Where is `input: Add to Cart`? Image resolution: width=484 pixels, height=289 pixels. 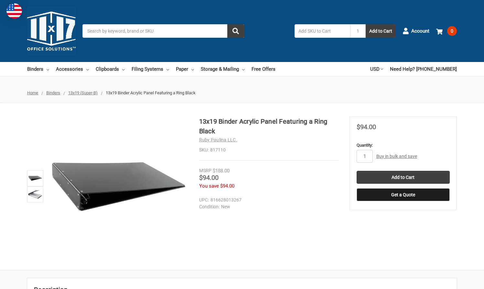
input: Add to Cart is located at coordinates (403, 177).